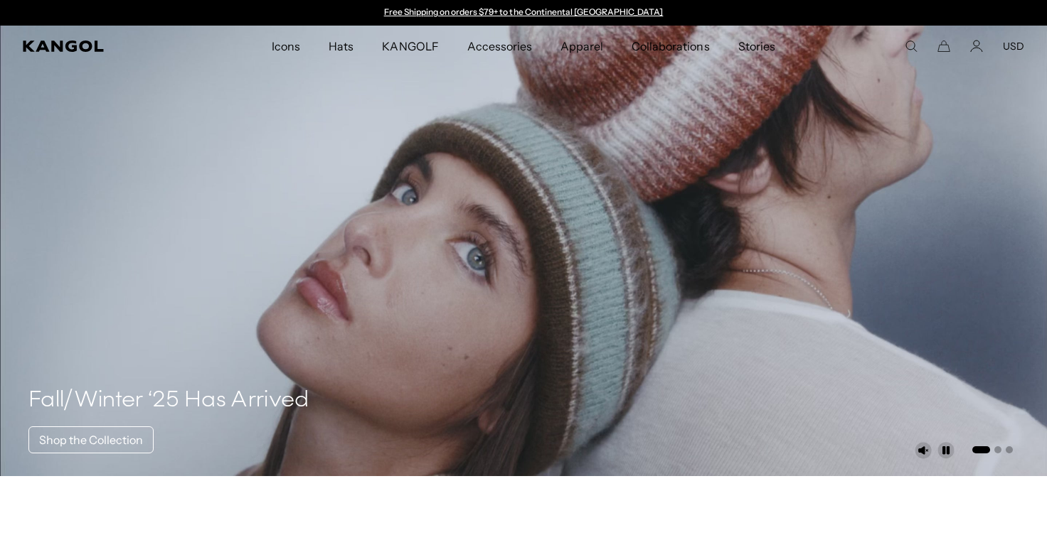  I want to click on button: USD, so click(1013, 46).